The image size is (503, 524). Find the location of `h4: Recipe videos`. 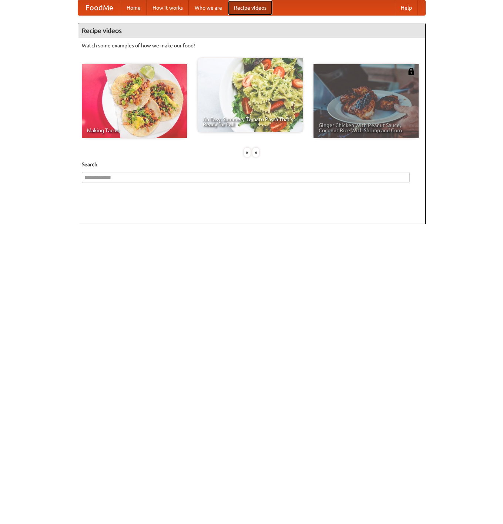

h4: Recipe videos is located at coordinates (252, 31).